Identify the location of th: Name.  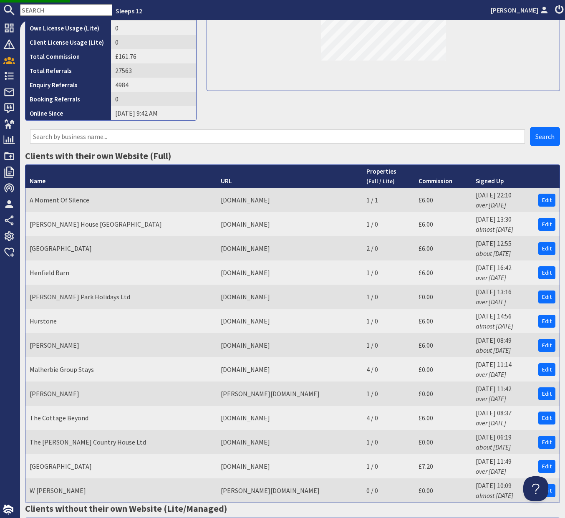
(121, 176).